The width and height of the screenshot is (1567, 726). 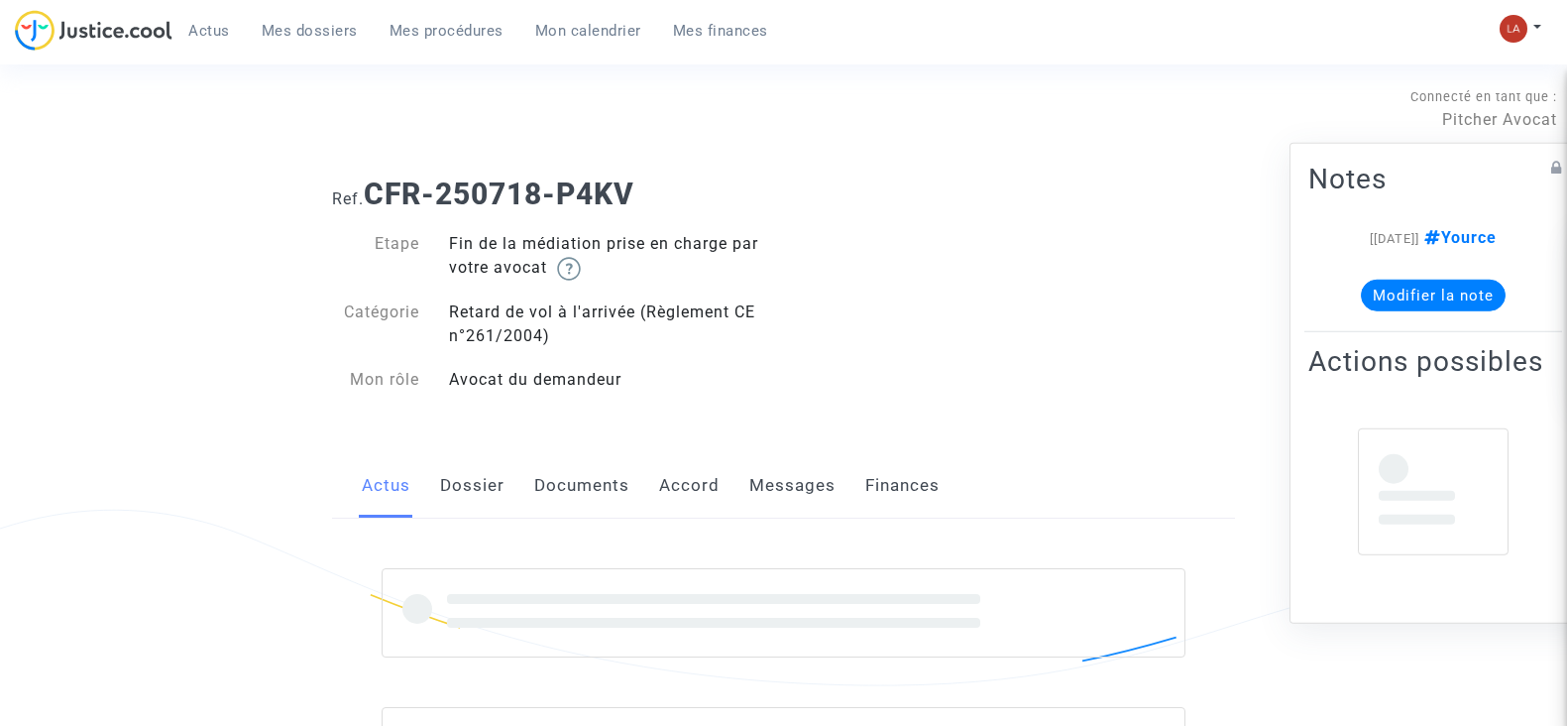 I want to click on a: Mon calendrier, so click(x=588, y=31).